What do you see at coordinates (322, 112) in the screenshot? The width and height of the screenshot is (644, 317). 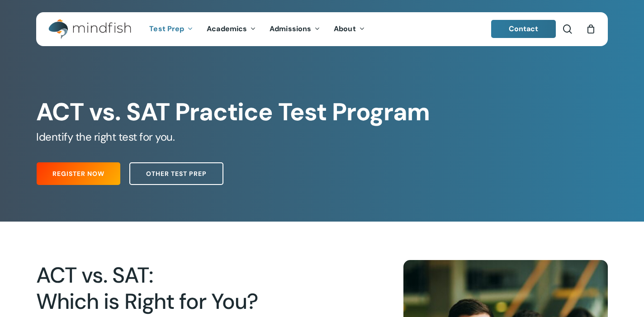 I see `h1: ACT vs. SAT Practice Test Program` at bounding box center [322, 112].